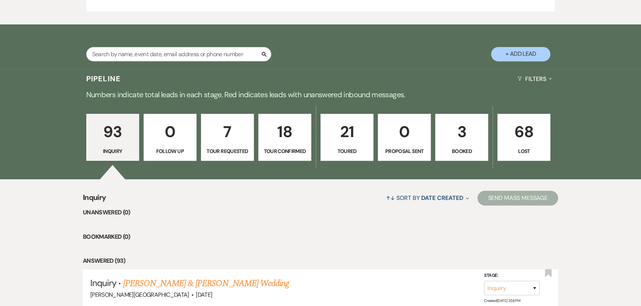 Image resolution: width=641 pixels, height=306 pixels. Describe the element at coordinates (347, 138) in the screenshot. I see `a: 21Toured` at that location.